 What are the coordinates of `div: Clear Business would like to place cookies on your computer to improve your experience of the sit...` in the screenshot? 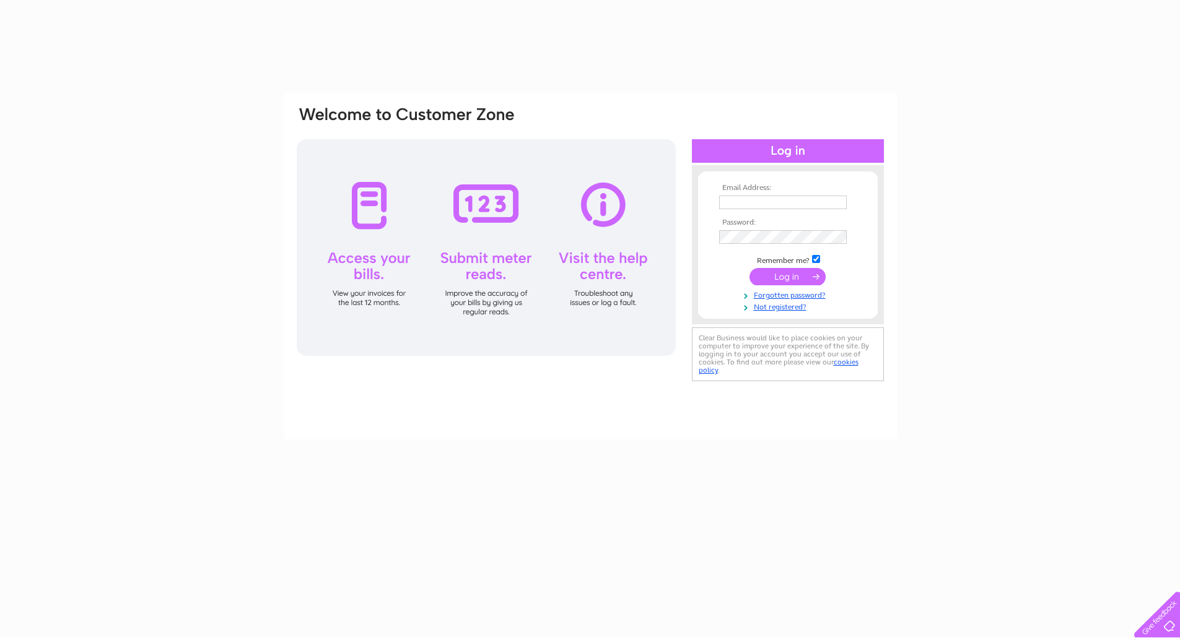 It's located at (788, 354).